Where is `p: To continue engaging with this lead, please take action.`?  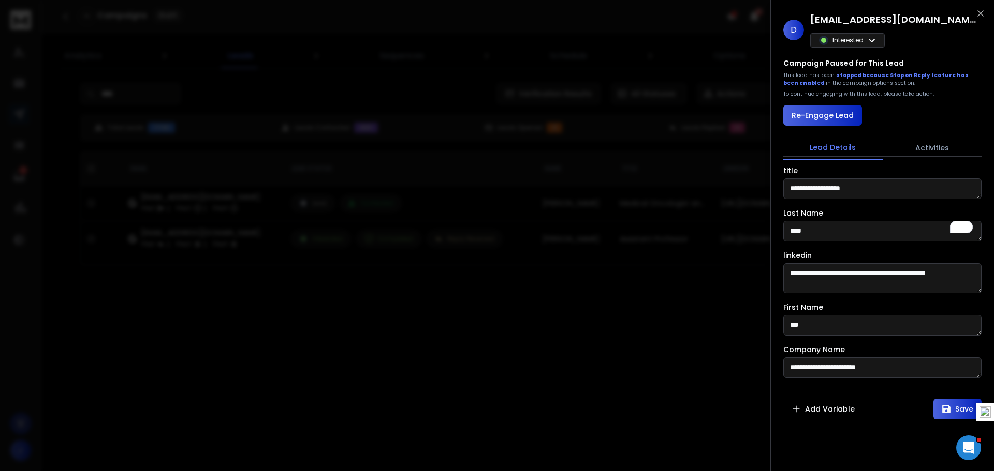
p: To continue engaging with this lead, please take action. is located at coordinates (858, 94).